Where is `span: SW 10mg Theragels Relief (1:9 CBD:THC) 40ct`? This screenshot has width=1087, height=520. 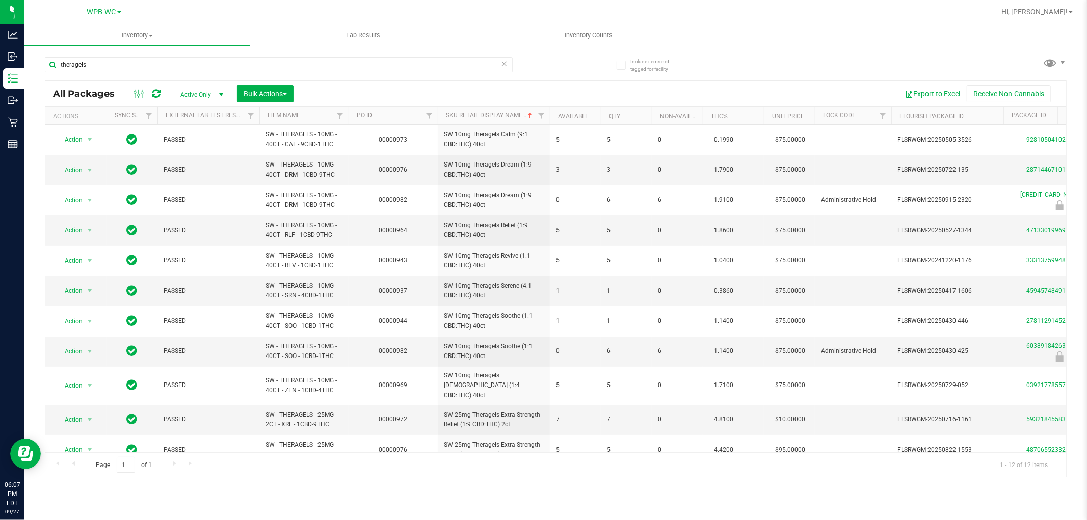
span: SW 10mg Theragels Relief (1:9 CBD:THC) 40ct is located at coordinates (494, 230).